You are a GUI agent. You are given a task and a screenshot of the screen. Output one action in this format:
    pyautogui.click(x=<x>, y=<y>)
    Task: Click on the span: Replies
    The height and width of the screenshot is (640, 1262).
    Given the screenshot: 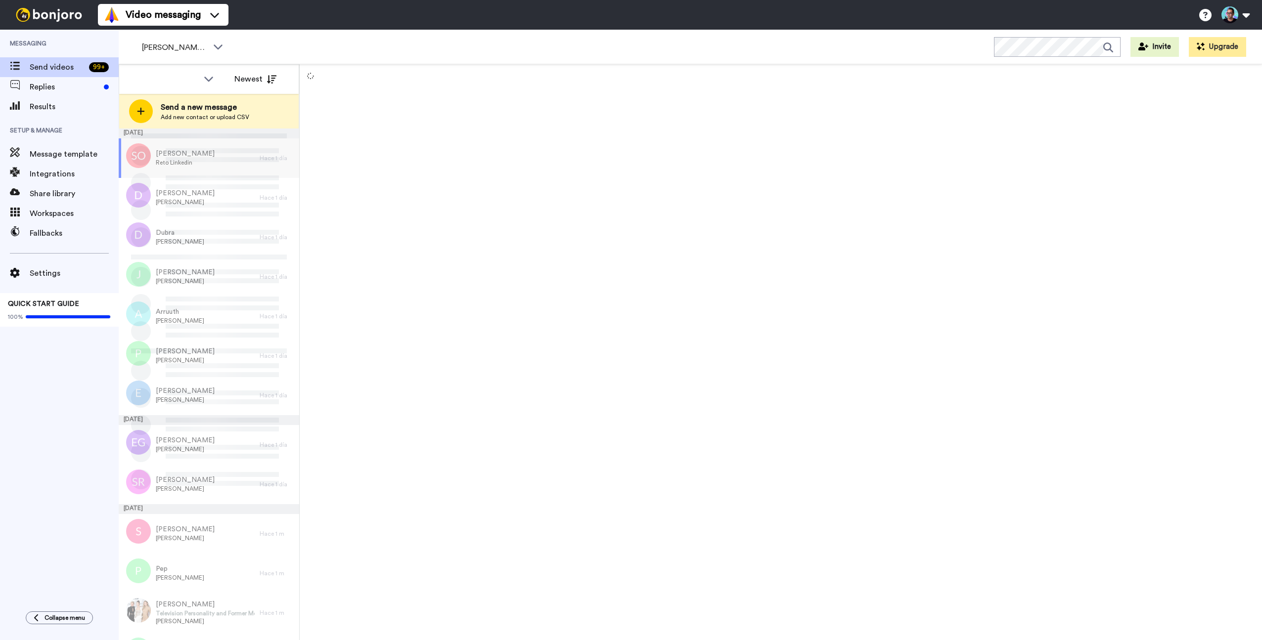 What is the action you would take?
    pyautogui.click(x=65, y=87)
    